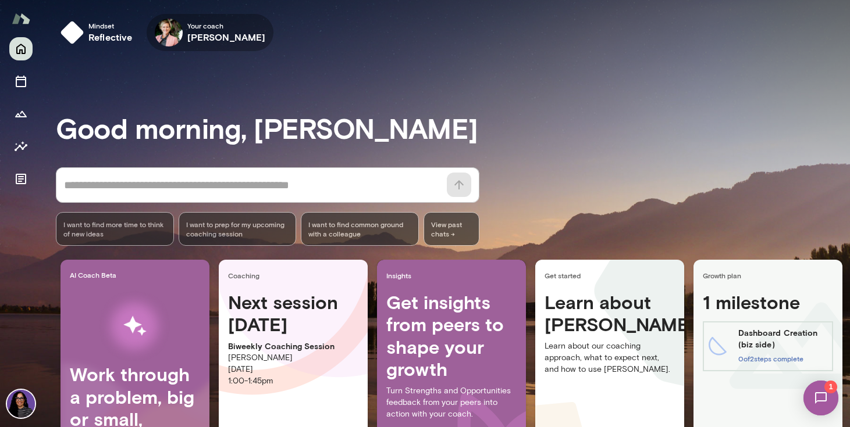  What do you see at coordinates (99, 33) in the screenshot?
I see `button: Mindsetreflective` at bounding box center [99, 33].